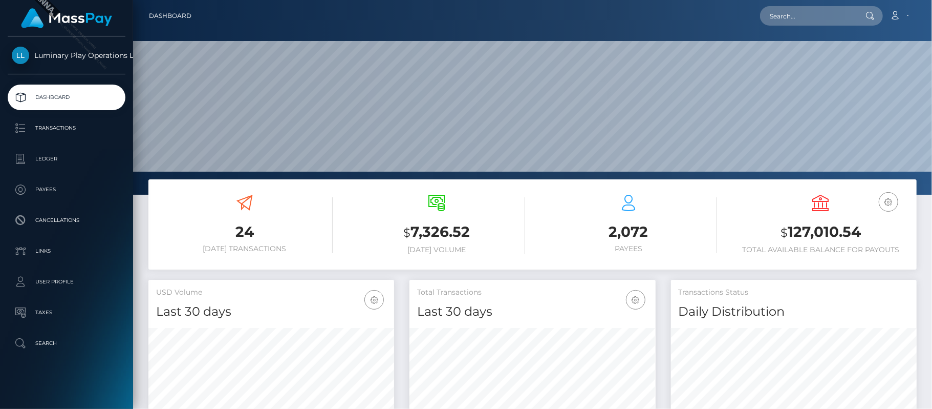 The image size is (932, 409). I want to click on p: Transactions, so click(67, 128).